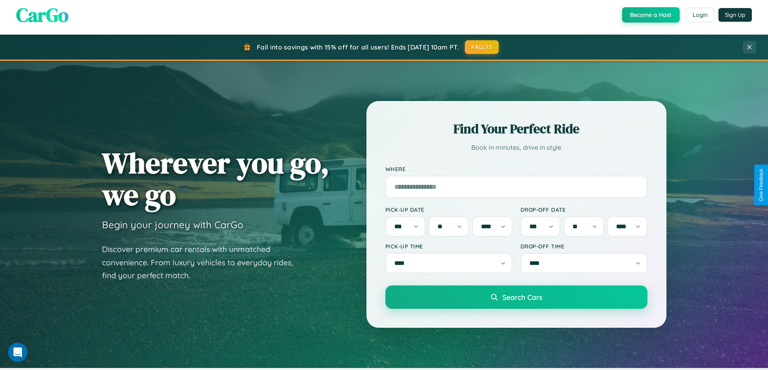 This screenshot has width=768, height=370. Describe the element at coordinates (216, 179) in the screenshot. I see `h1: Wherever you go, we go` at that location.